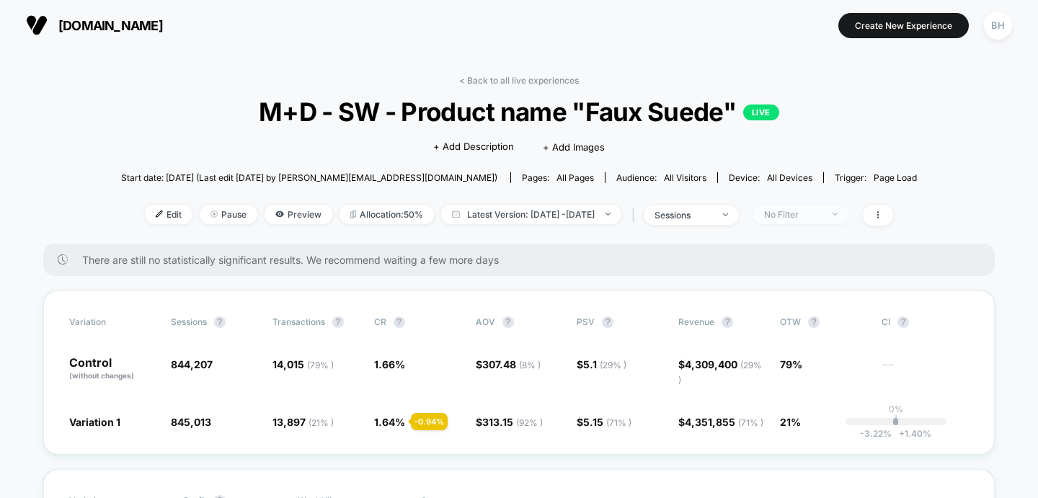  What do you see at coordinates (189, 322) in the screenshot?
I see `span: Sessions` at bounding box center [189, 322].